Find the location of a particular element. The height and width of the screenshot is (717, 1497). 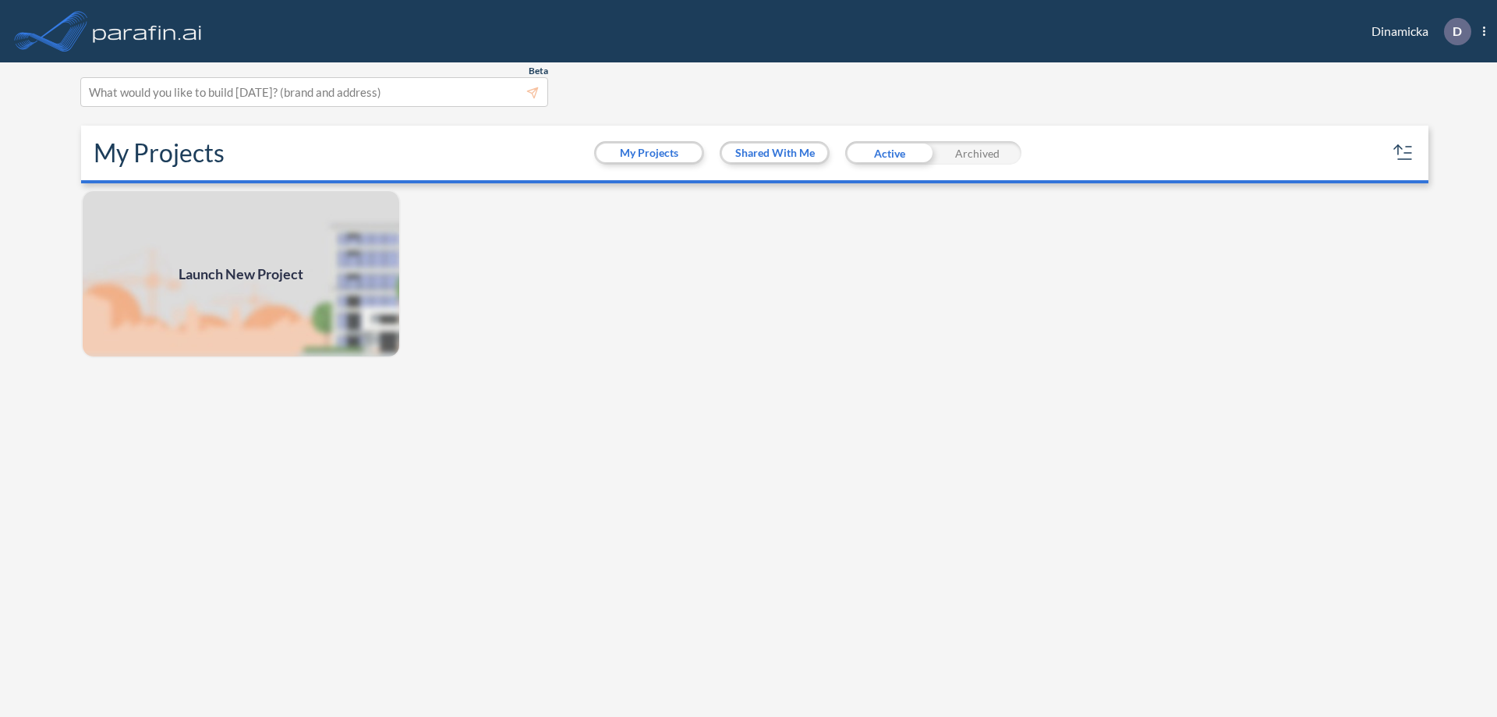

button: sort is located at coordinates (1404, 153).